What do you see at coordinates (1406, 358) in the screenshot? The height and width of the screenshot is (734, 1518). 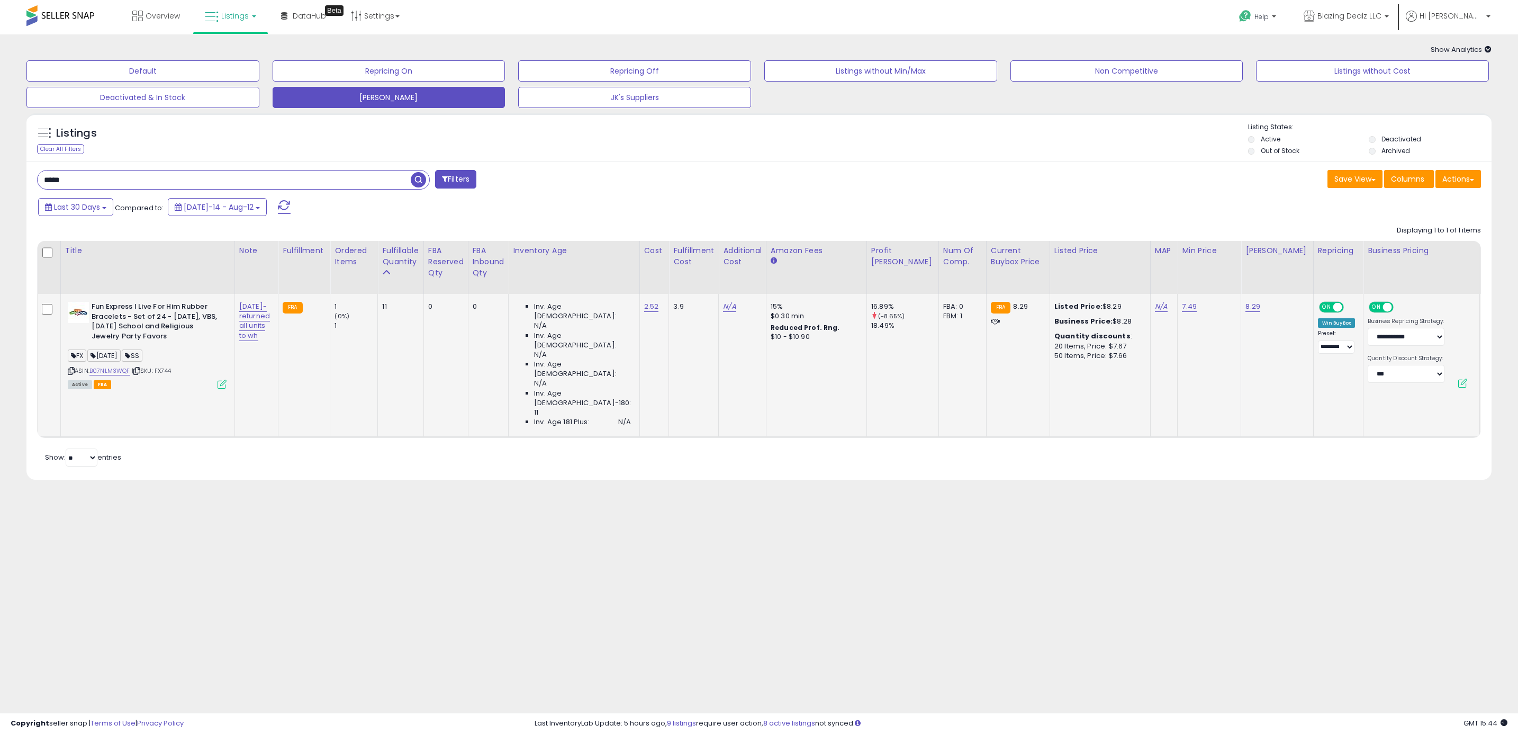 I see `label: Quantity Discount Strategy:` at bounding box center [1406, 358].